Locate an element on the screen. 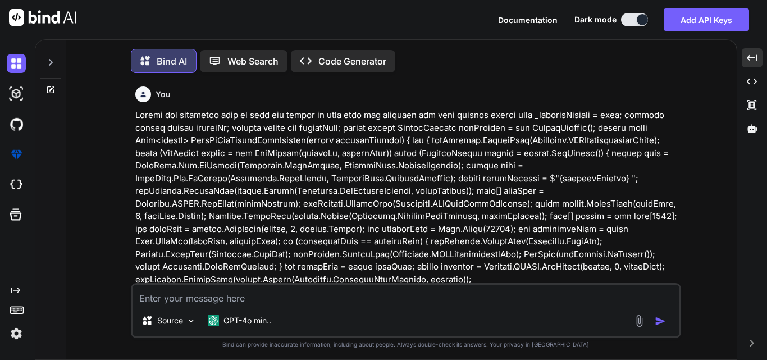 The width and height of the screenshot is (767, 360). img: cloudideIcon is located at coordinates (16, 185).